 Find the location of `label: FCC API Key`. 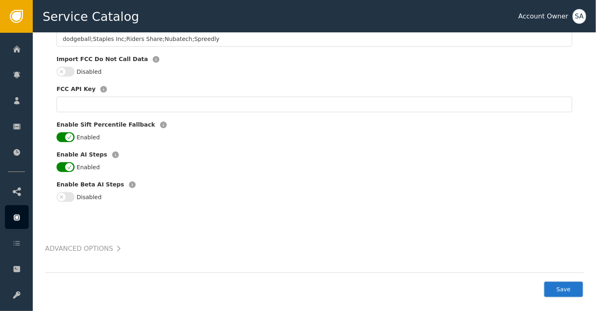

label: FCC API Key is located at coordinates (76, 89).